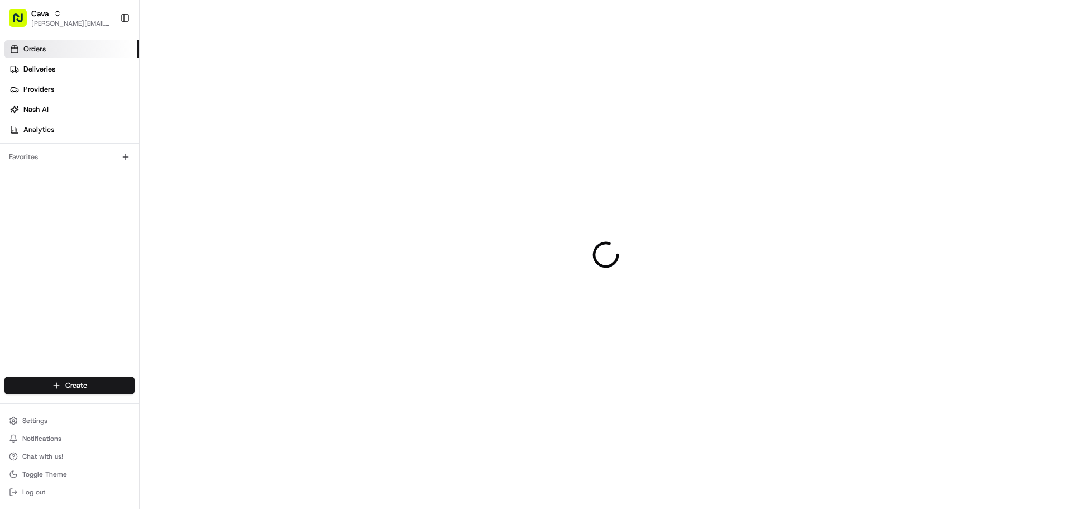 This screenshot has height=509, width=1072. I want to click on img: Jaimie Jaretsky, so click(20, 202).